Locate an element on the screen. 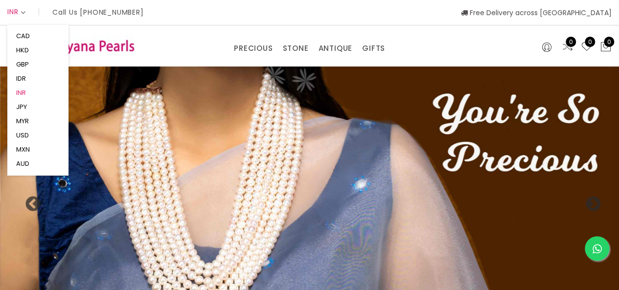  button: Next is located at coordinates (589, 201).